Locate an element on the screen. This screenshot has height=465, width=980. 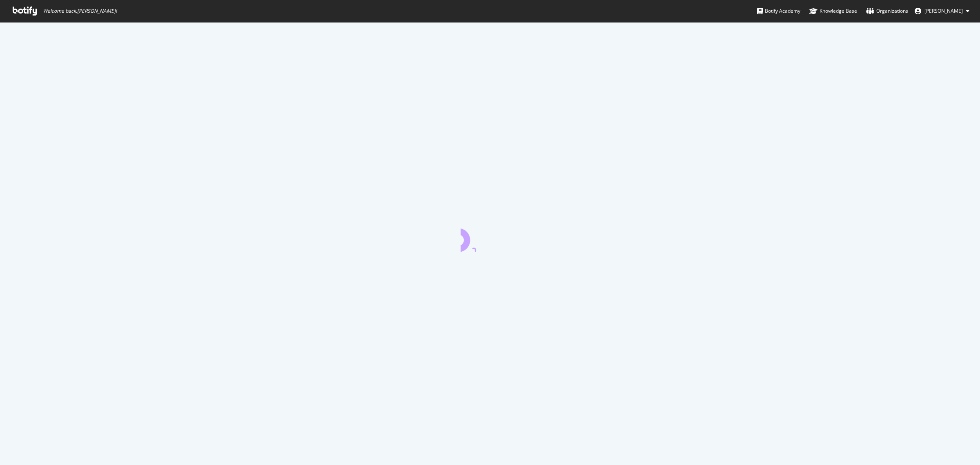
div: Knowledge Base is located at coordinates (833, 11).